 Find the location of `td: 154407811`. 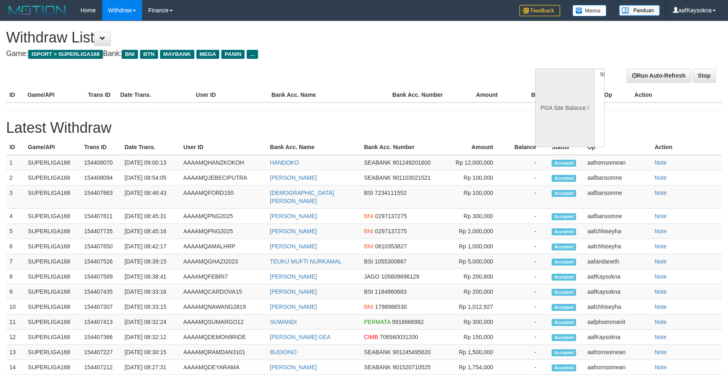

td: 154407811 is located at coordinates (101, 216).